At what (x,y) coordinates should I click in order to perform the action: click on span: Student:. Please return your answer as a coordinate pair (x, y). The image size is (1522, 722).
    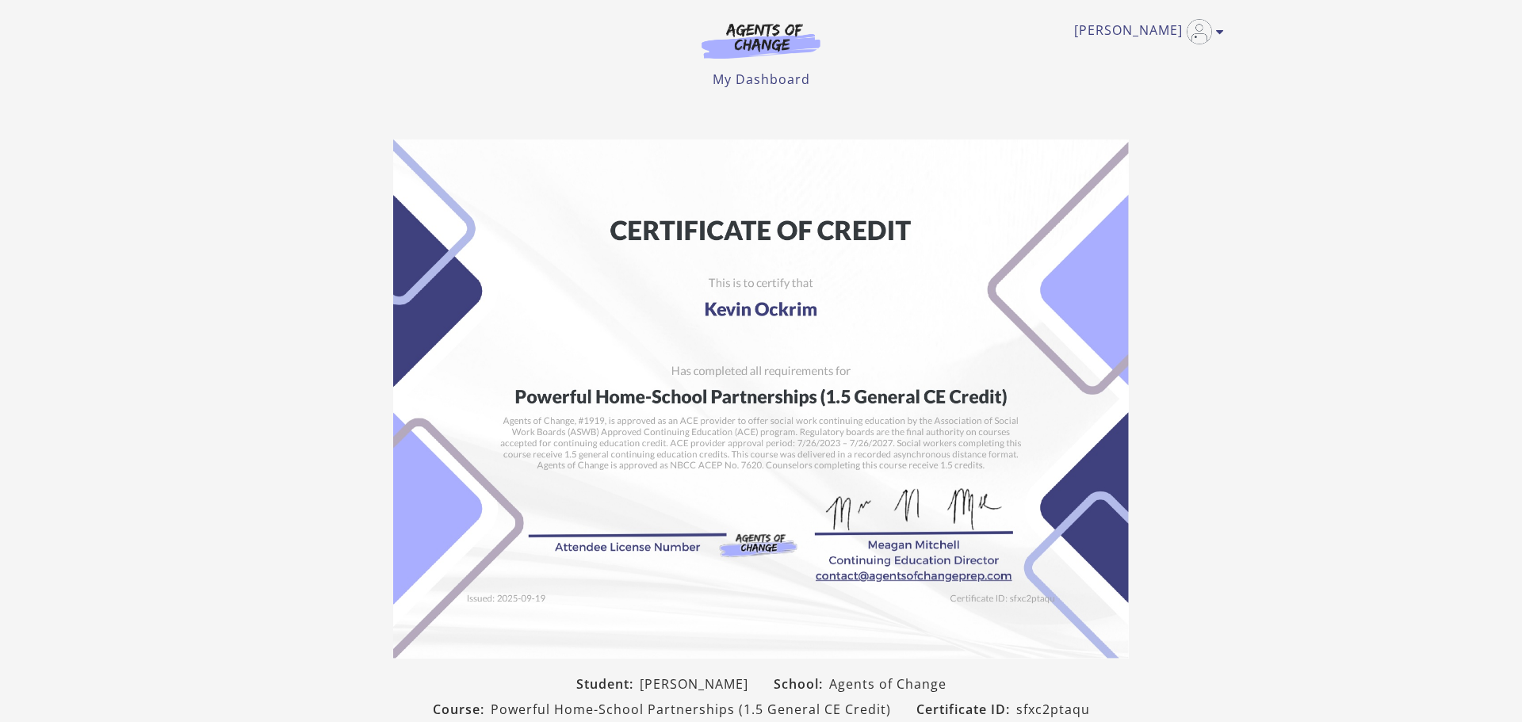
    Looking at the image, I should click on (608, 684).